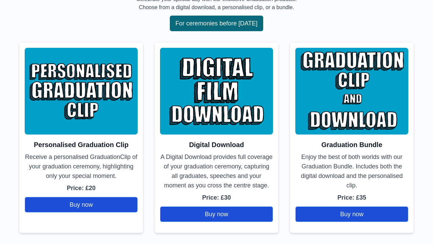 The width and height of the screenshot is (433, 244). What do you see at coordinates (352, 91) in the screenshot?
I see `img: Bundle Image` at bounding box center [352, 91].